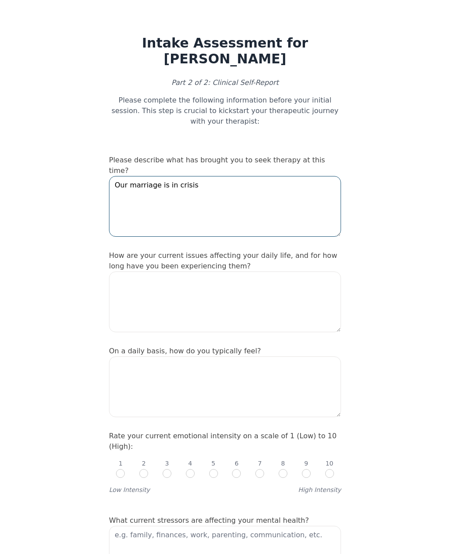 This screenshot has width=450, height=554. Describe the element at coordinates (237, 463) in the screenshot. I see `p: 6` at that location.